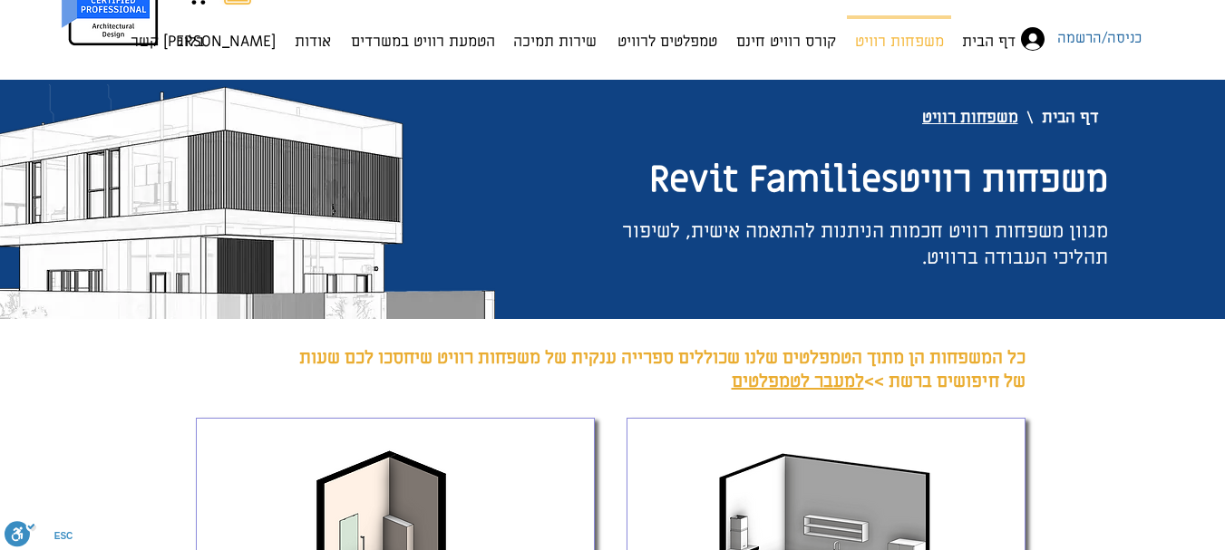 This screenshot has width=1225, height=550. I want to click on p: הטמעת רוויט במשרדים, so click(423, 42).